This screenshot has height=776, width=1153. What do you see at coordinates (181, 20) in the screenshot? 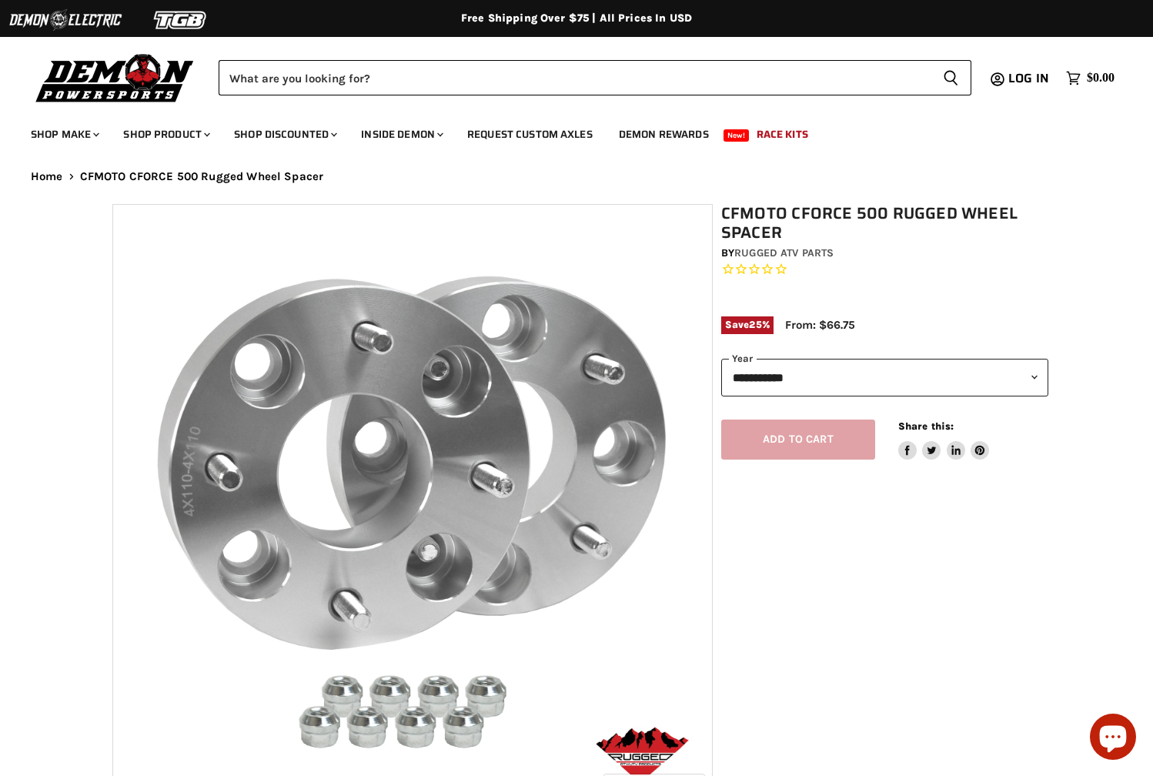
I see `img: TGB Logo 2` at bounding box center [181, 20].